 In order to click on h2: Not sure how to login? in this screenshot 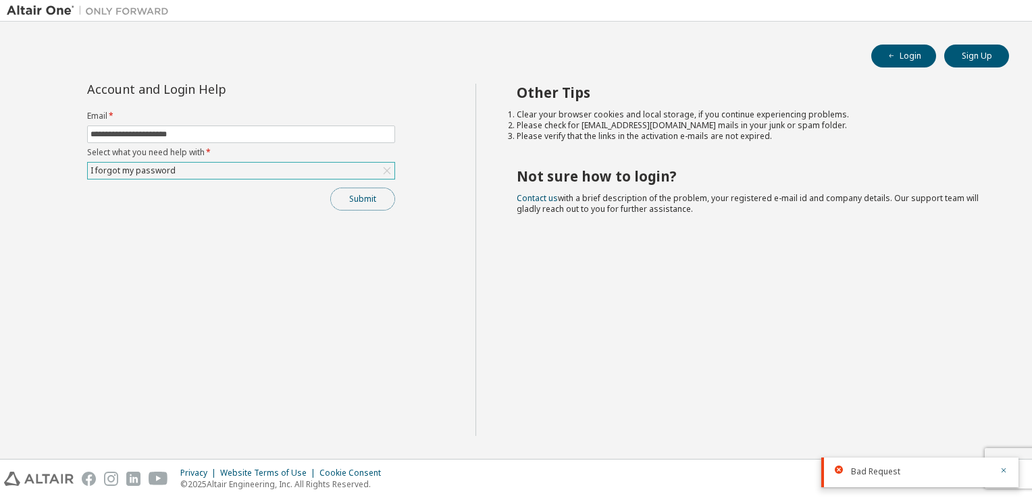, I will do `click(751, 176)`.